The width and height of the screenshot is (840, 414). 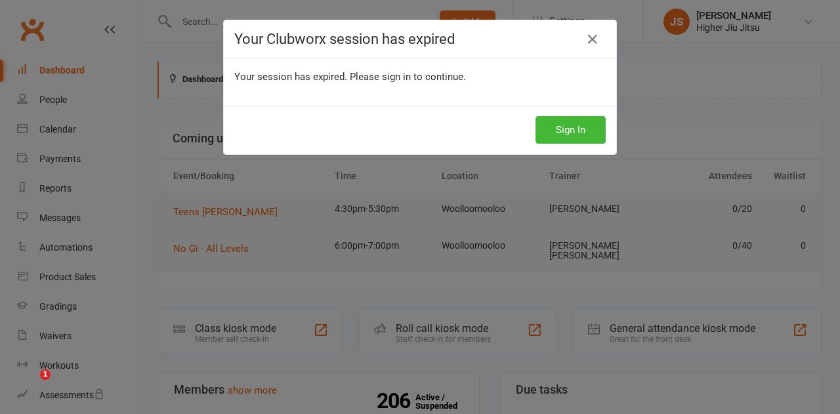 I want to click on span: 1, so click(x=45, y=375).